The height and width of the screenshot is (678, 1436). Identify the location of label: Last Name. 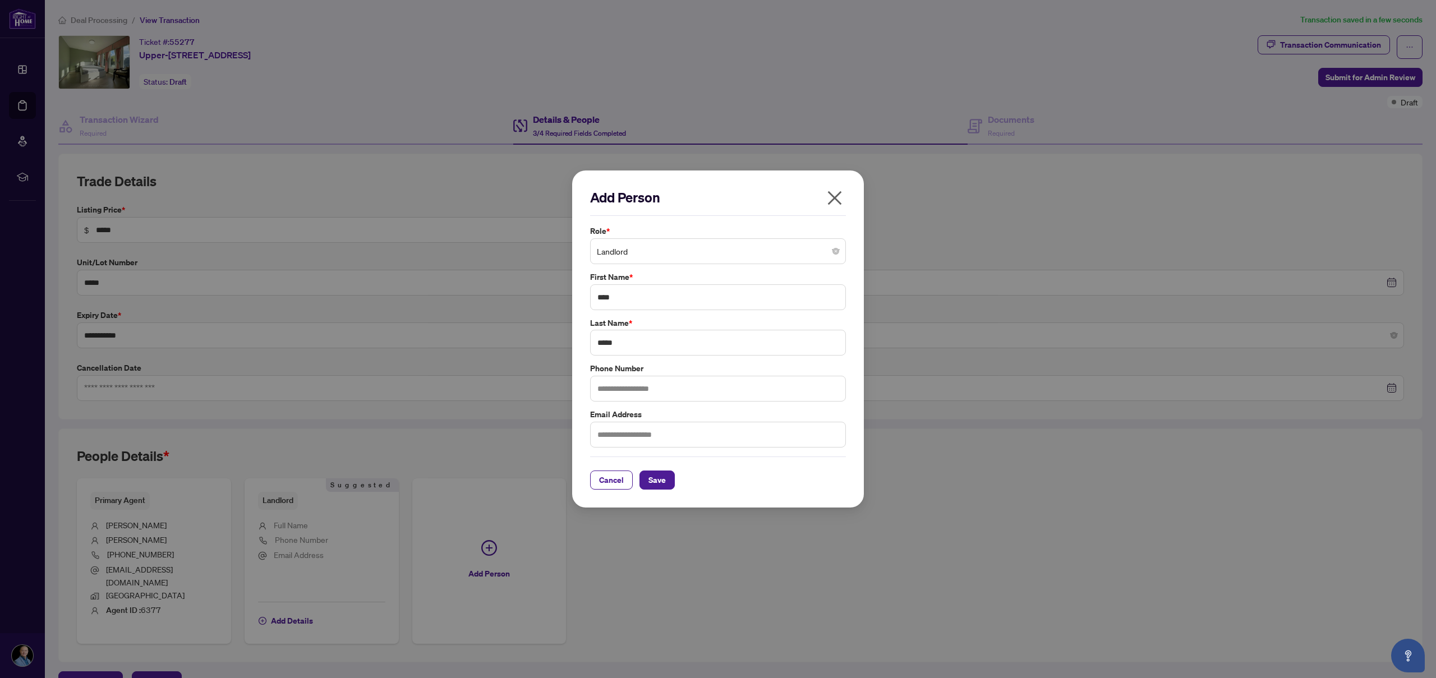
(718, 323).